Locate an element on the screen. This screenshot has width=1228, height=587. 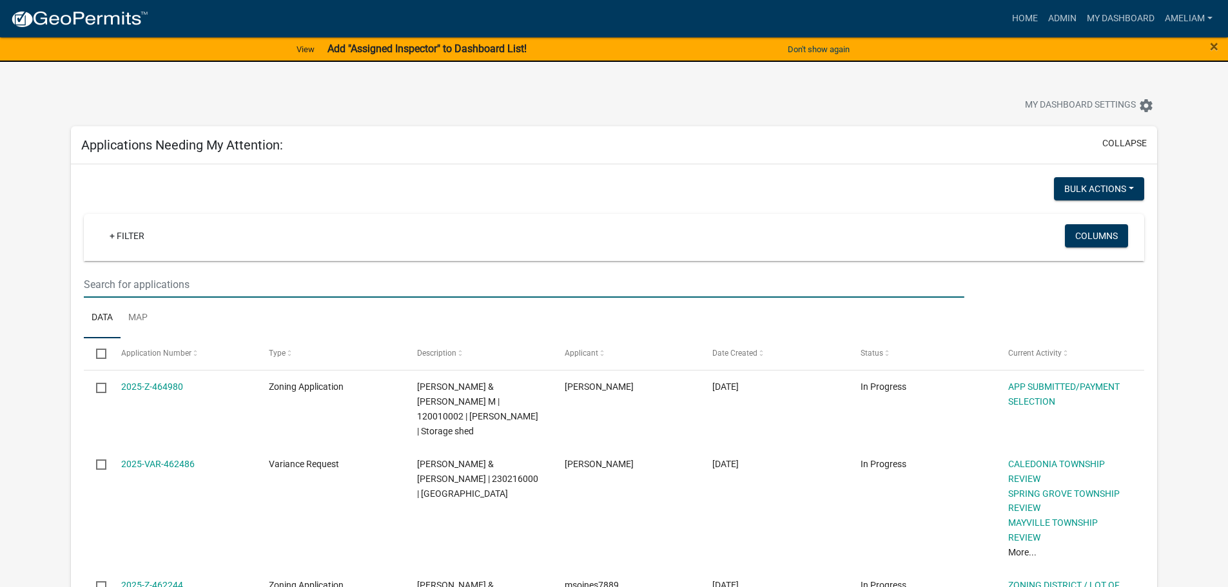
span: Applicant is located at coordinates (581, 353).